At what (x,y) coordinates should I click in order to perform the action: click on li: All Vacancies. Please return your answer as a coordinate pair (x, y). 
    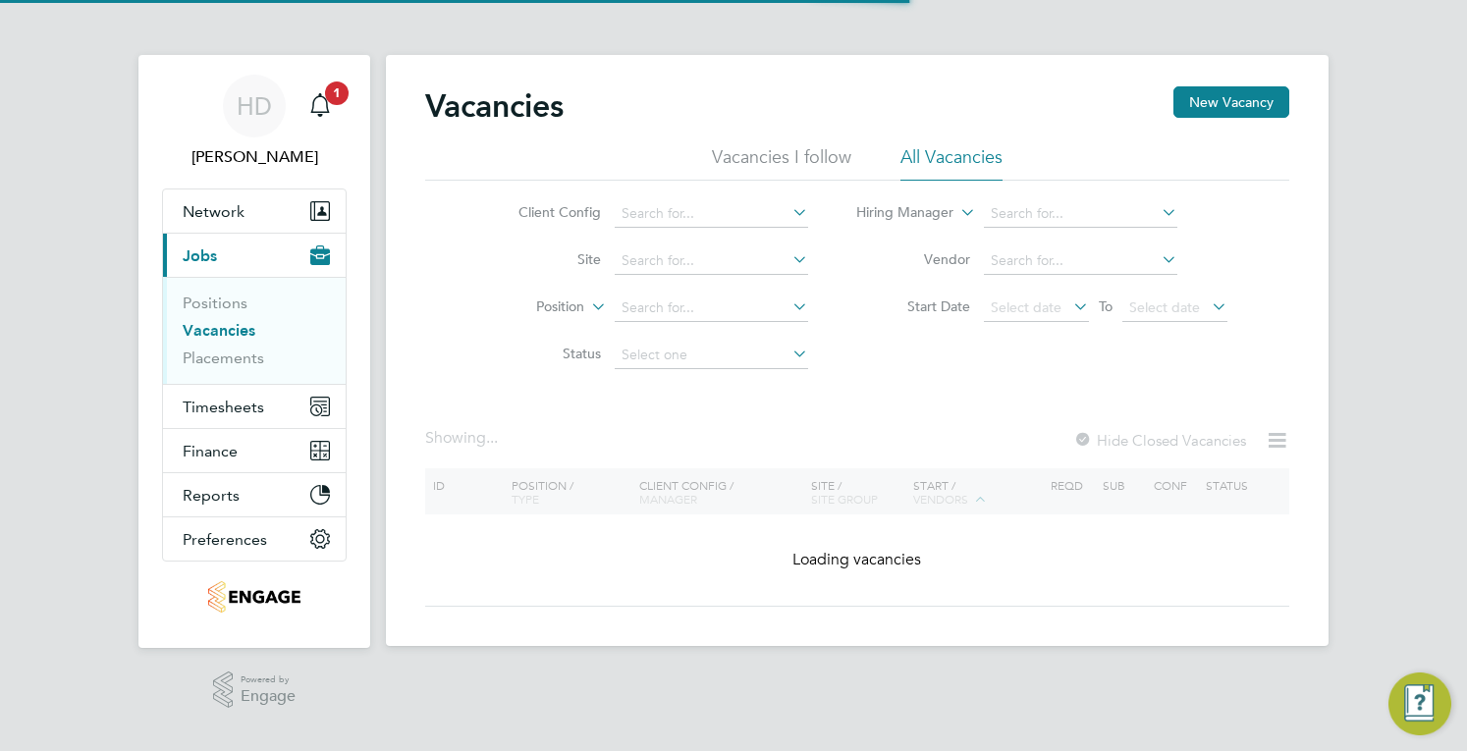
    Looking at the image, I should click on (951, 163).